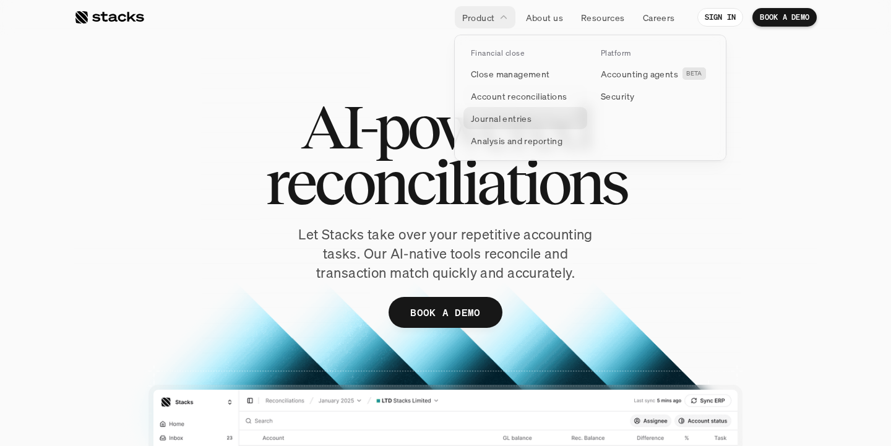  What do you see at coordinates (617, 96) in the screenshot?
I see `p: Security` at bounding box center [617, 96].